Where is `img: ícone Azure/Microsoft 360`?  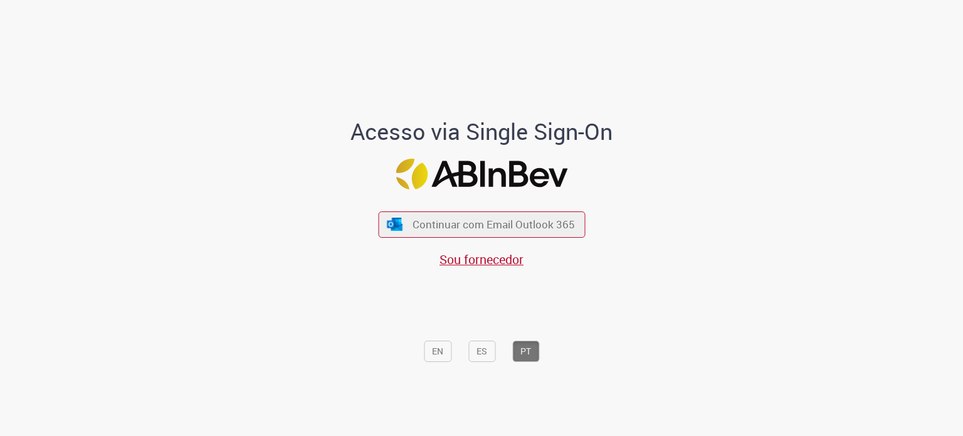
img: ícone Azure/Microsoft 360 is located at coordinates (395, 224).